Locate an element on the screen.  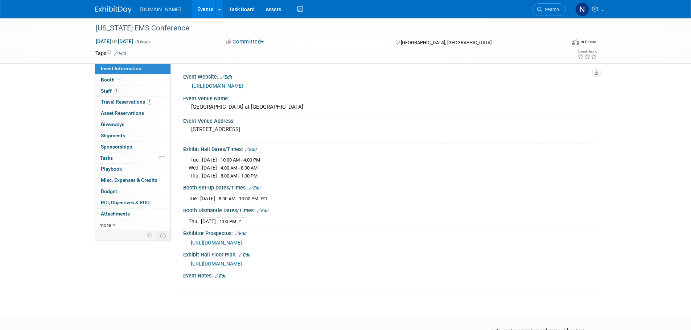
td: Tags is located at coordinates (111, 53).